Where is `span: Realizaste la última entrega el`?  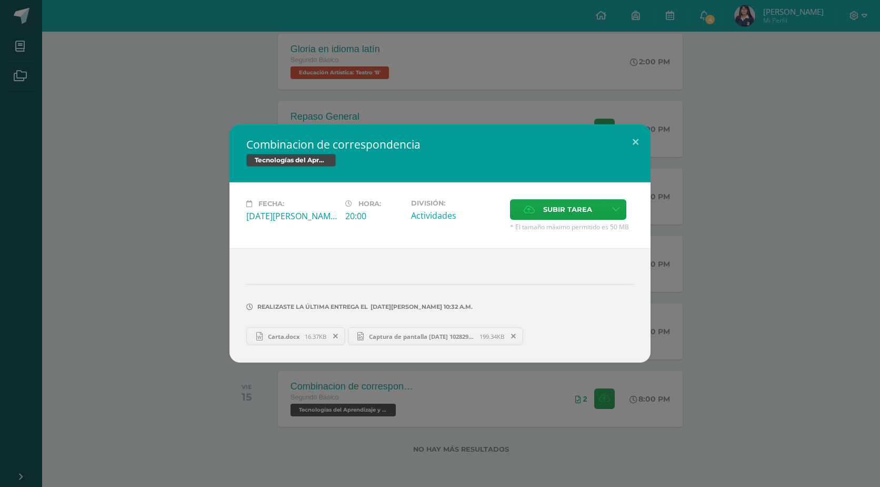
span: Realizaste la última entrega el is located at coordinates (313, 306).